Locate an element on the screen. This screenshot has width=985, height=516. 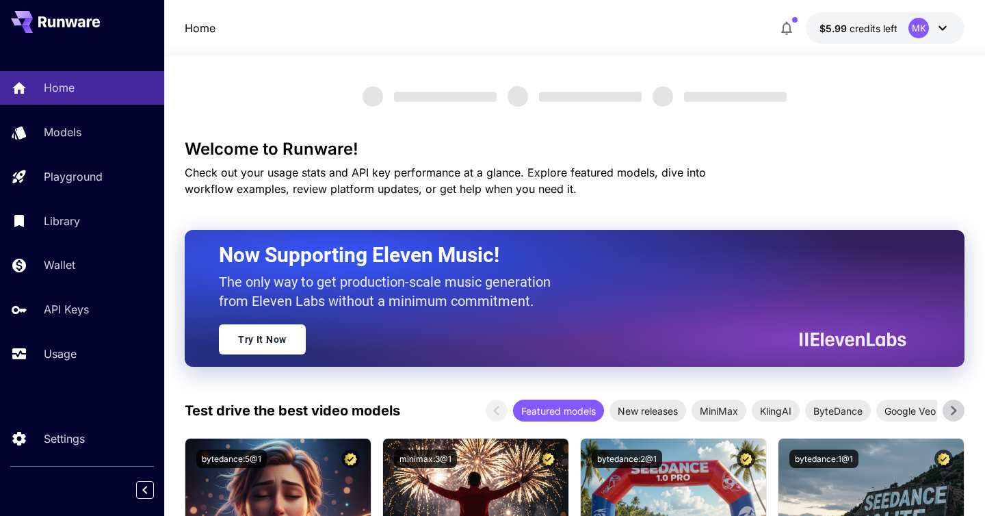
button: bytedance:2@1 is located at coordinates (627, 458).